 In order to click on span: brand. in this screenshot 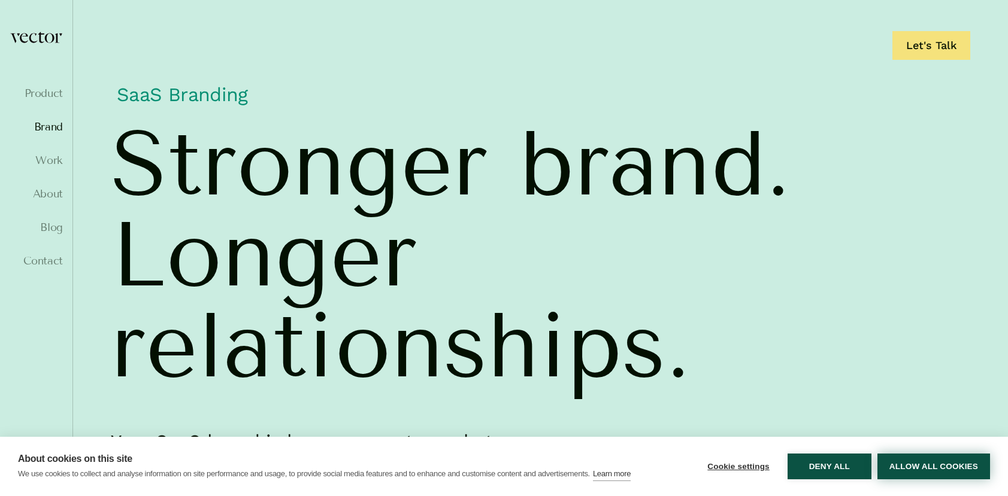, I will do `click(655, 164)`.